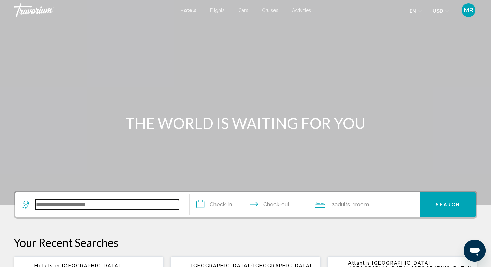  What do you see at coordinates (93, 10) in the screenshot?
I see `a: Travorium` at bounding box center [93, 10].